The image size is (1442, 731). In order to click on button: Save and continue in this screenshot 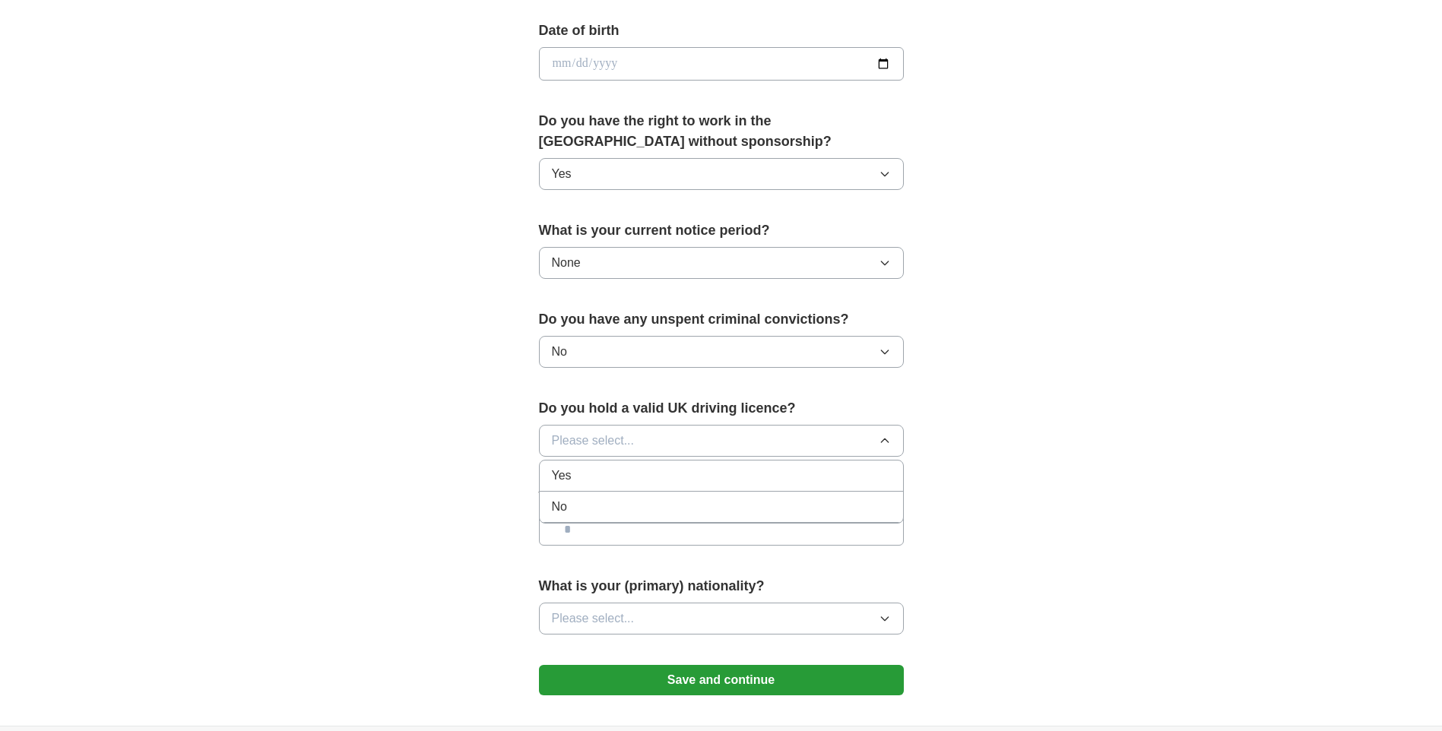, I will do `click(722, 680)`.